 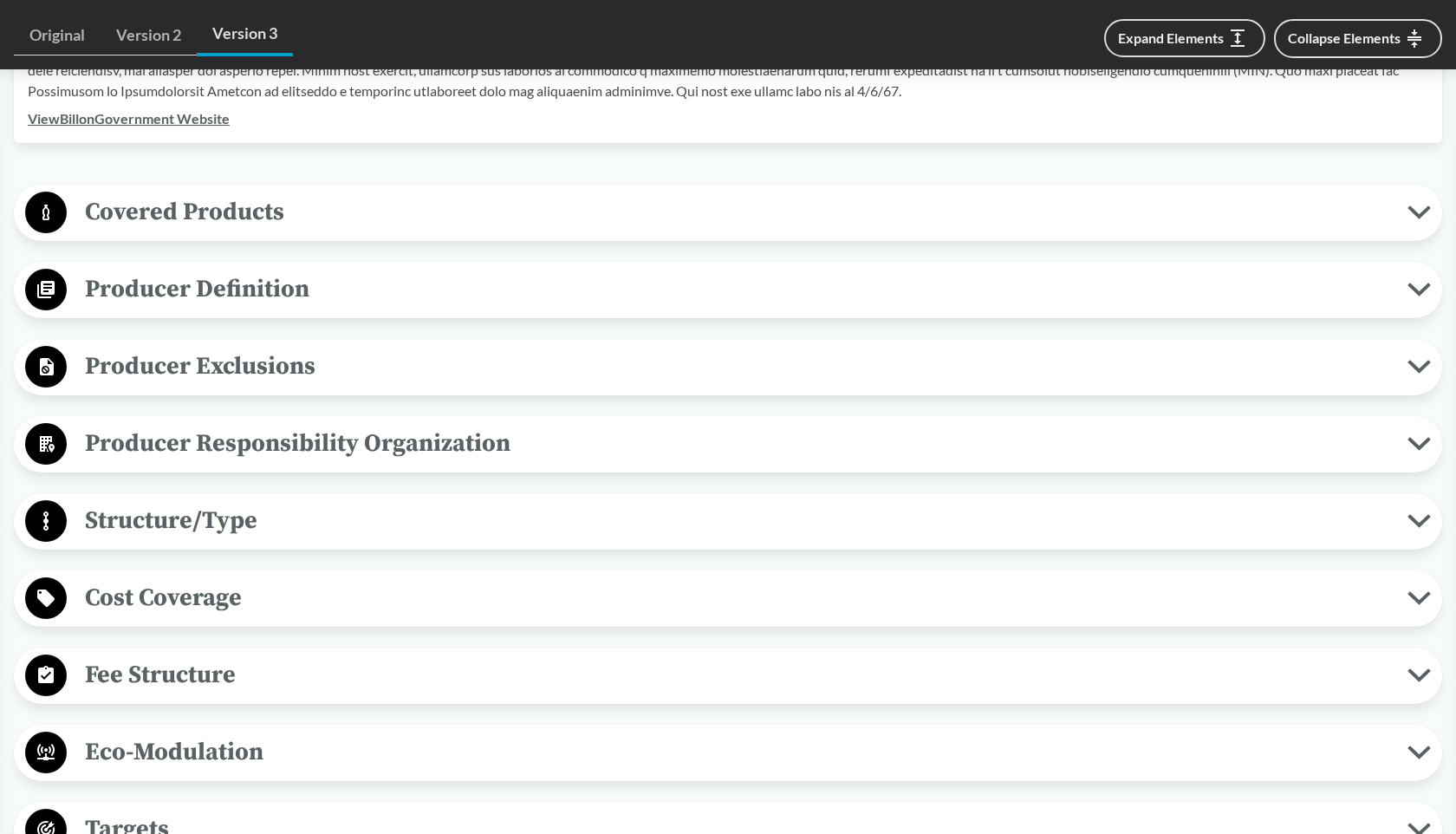 What do you see at coordinates (728, 213) in the screenshot?
I see `button: Covered Products` at bounding box center [728, 213].